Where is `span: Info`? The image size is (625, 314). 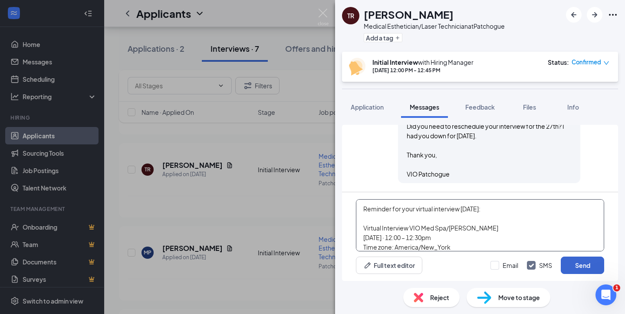
span: Info is located at coordinates (573, 107).